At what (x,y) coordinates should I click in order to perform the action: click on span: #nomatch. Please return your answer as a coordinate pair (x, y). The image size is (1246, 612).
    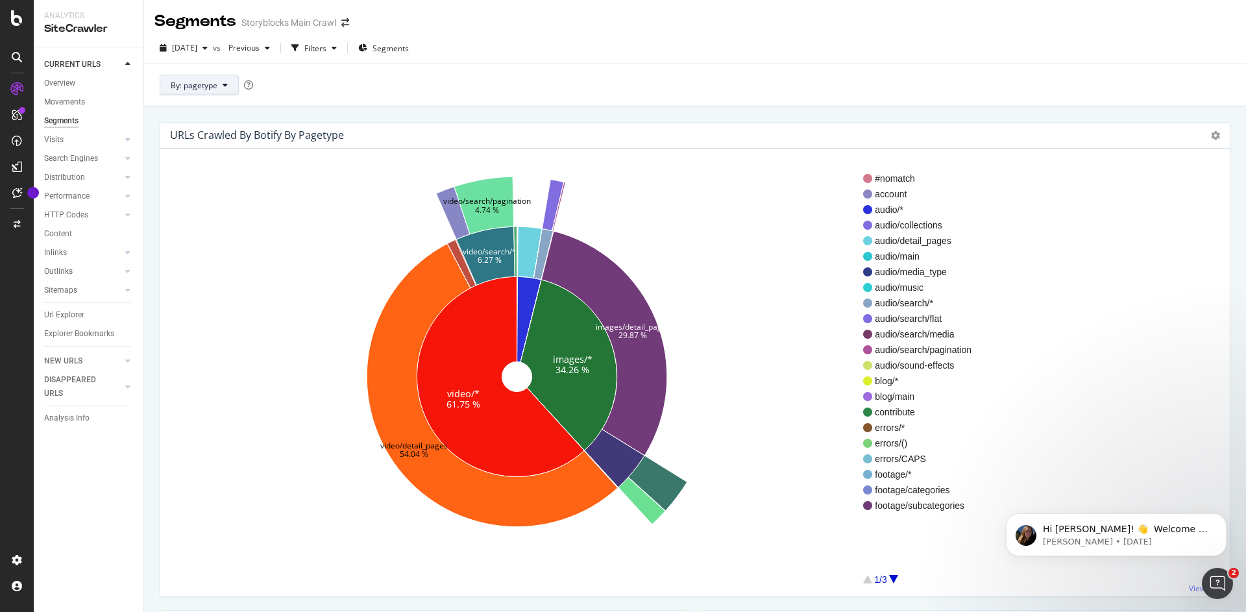
    Looking at the image, I should click on (923, 178).